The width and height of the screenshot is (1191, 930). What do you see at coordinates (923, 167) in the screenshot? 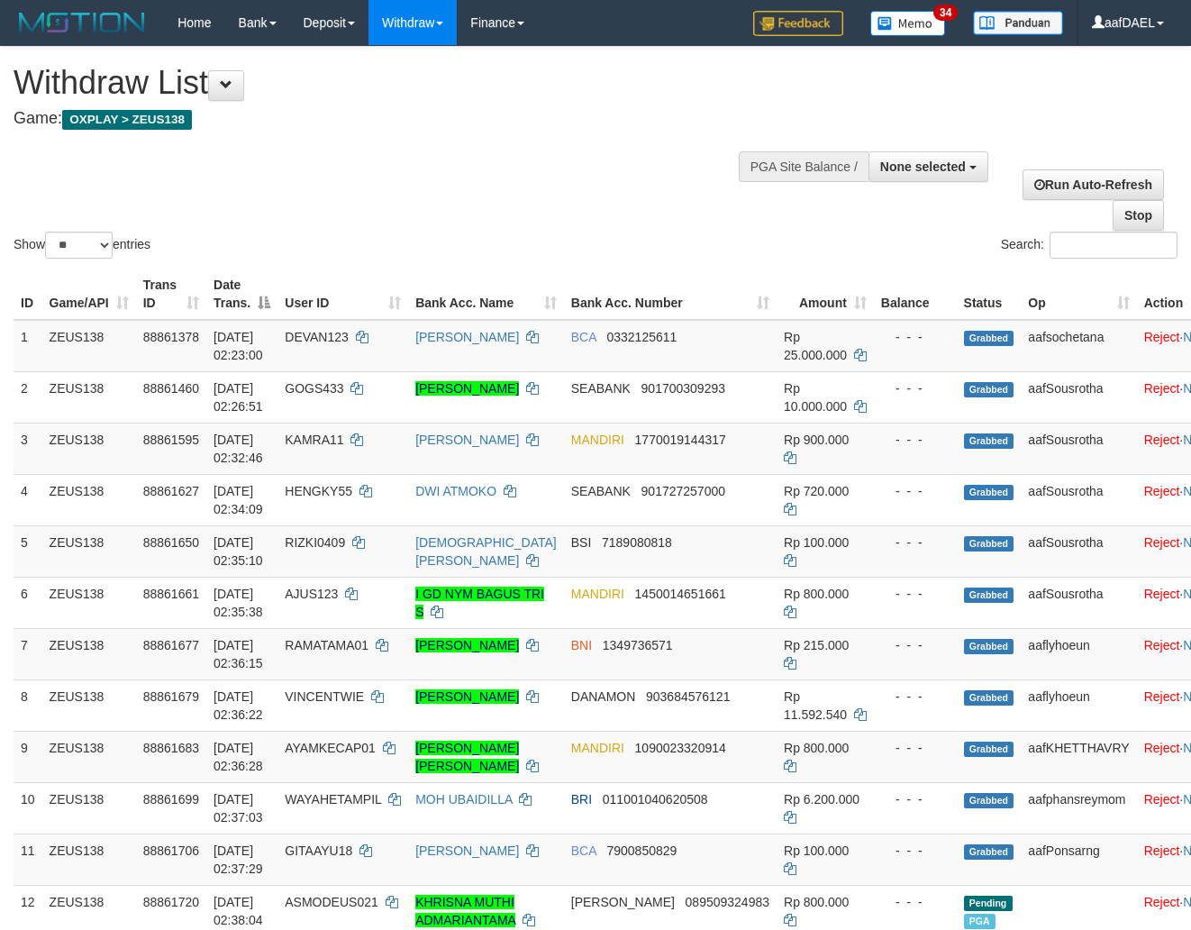
I see `span: None selected` at bounding box center [923, 167].